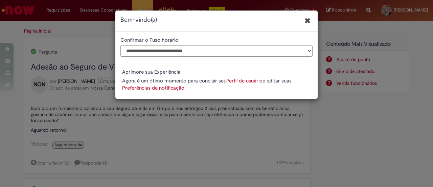  I want to click on button: Fechar, so click(308, 20).